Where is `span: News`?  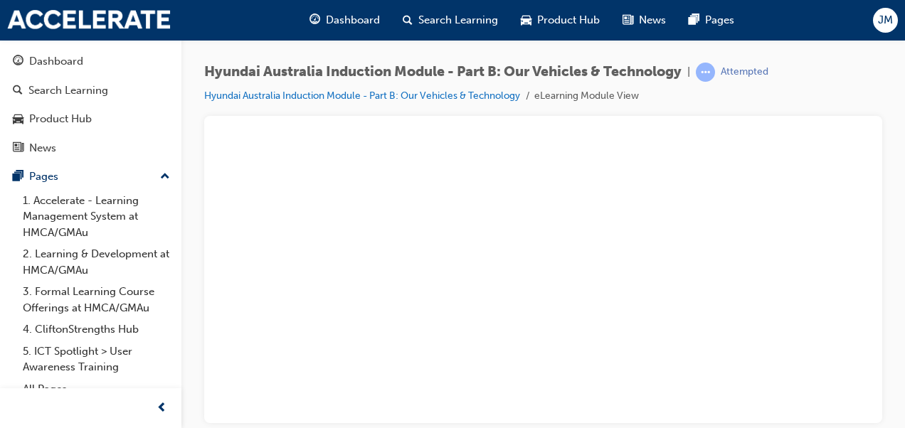
span: News is located at coordinates (652, 20).